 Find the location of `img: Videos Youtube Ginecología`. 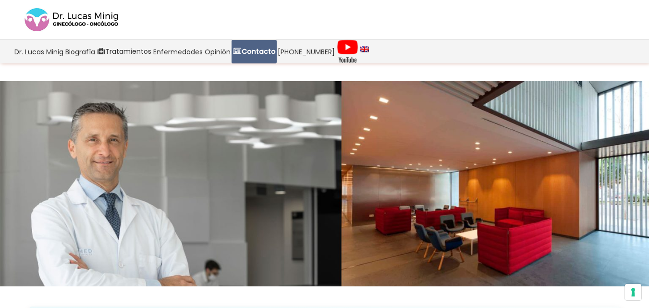

img: Videos Youtube Ginecología is located at coordinates (347, 51).